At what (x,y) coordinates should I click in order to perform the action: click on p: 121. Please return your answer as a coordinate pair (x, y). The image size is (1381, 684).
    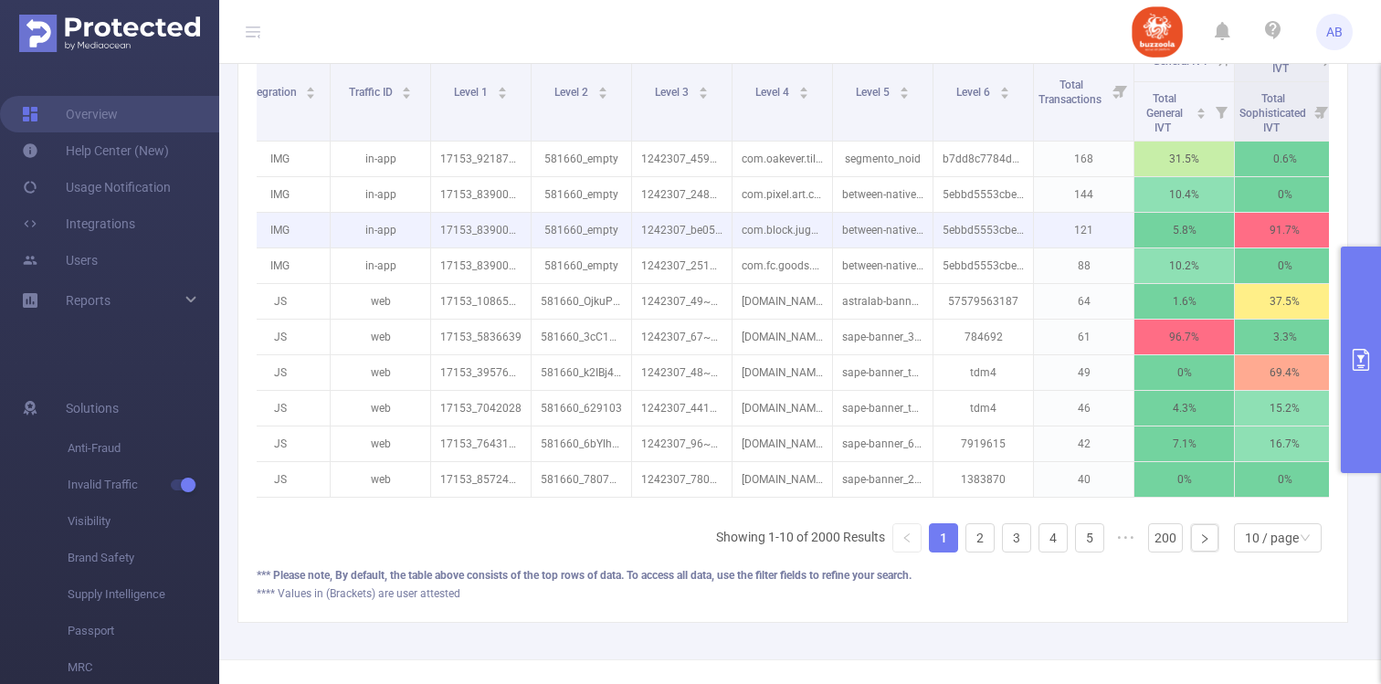
    Looking at the image, I should click on (1083, 230).